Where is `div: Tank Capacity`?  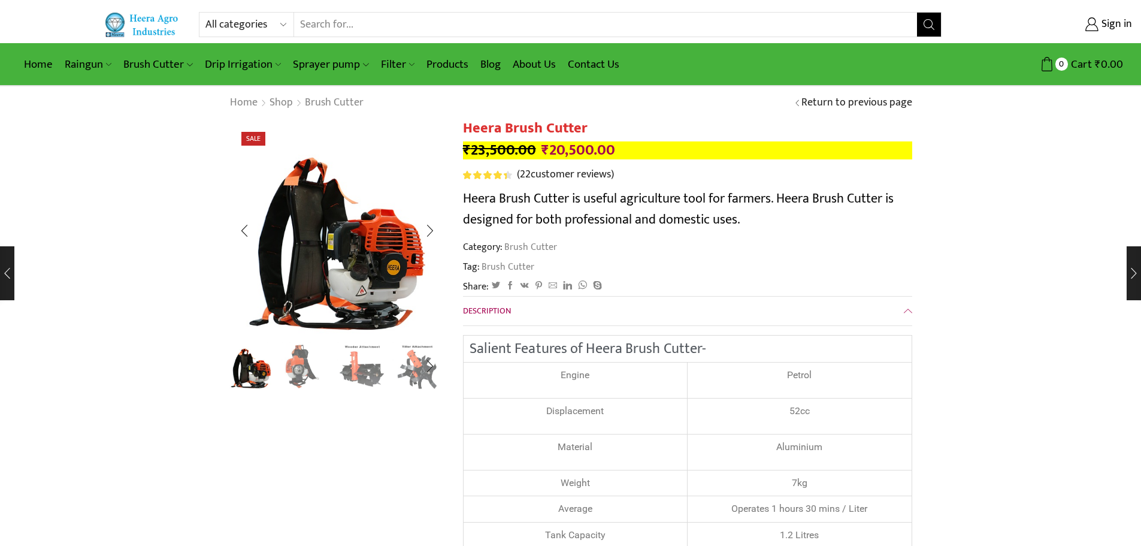
div: Tank Capacity is located at coordinates (575, 535).